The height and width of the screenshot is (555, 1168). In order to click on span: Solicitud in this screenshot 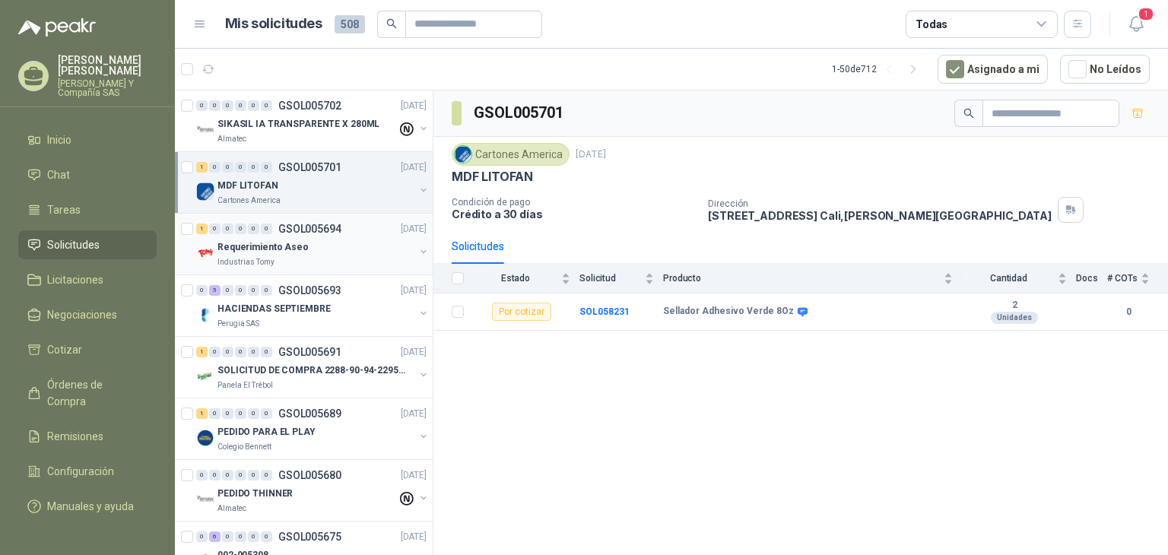, I will do `click(610, 278)`.